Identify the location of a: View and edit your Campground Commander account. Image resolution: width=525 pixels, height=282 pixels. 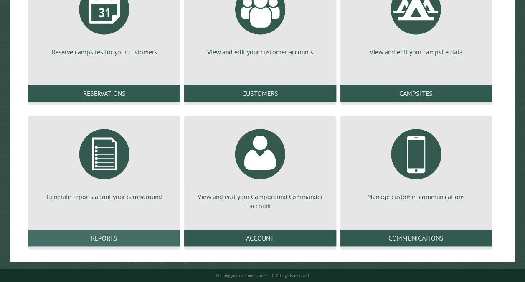
(260, 166).